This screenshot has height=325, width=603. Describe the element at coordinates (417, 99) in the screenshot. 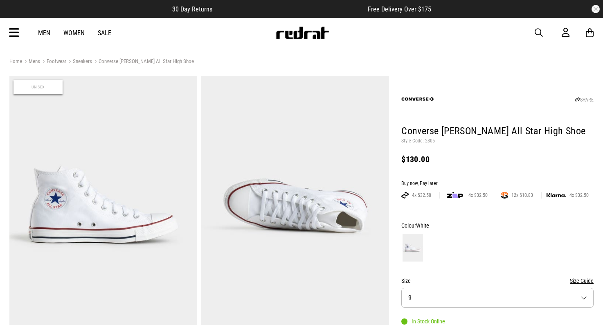

I see `img: Converse` at that location.